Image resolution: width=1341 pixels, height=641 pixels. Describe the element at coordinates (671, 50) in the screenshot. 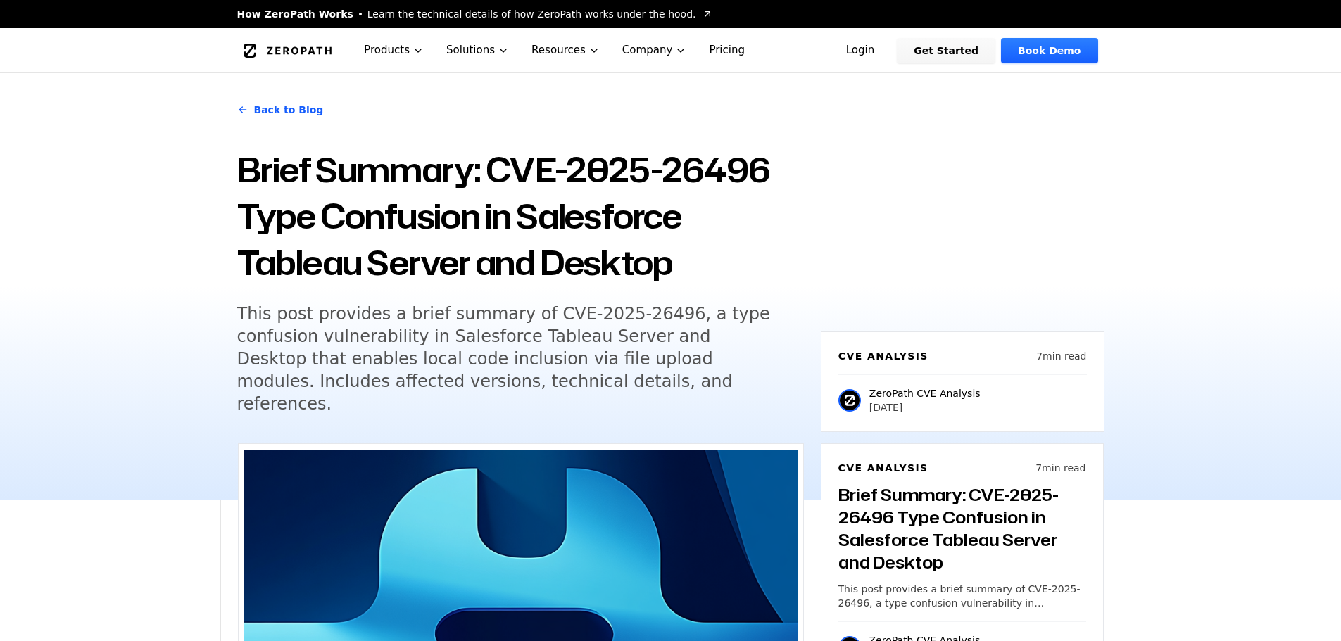

I see `nav: Global` at that location.